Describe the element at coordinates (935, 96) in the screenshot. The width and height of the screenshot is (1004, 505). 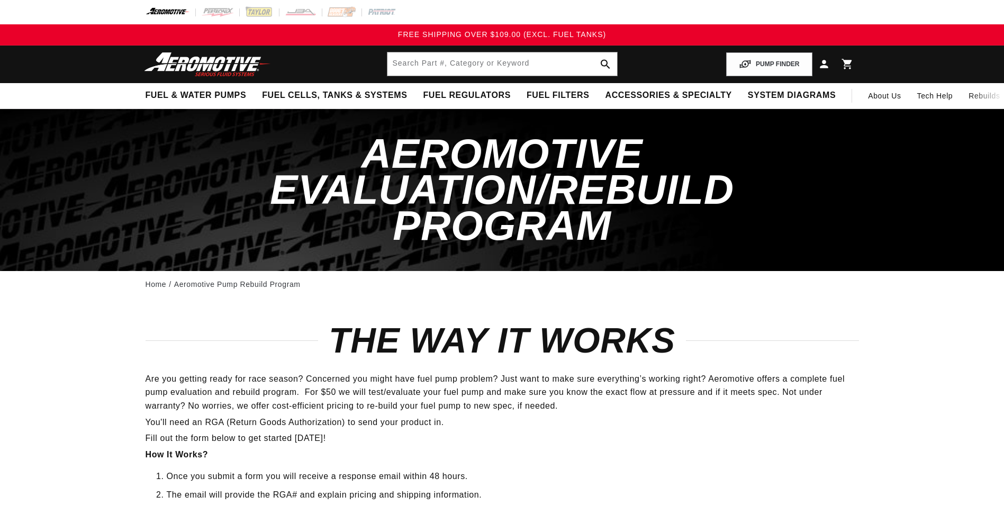
I see `summary: Tech Help` at that location.